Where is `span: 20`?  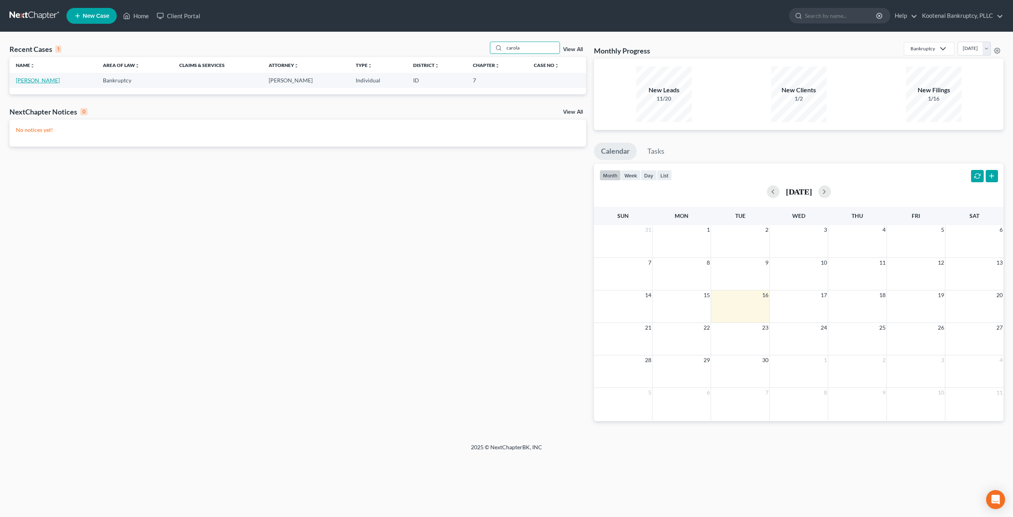
span: 20 is located at coordinates (1000, 295).